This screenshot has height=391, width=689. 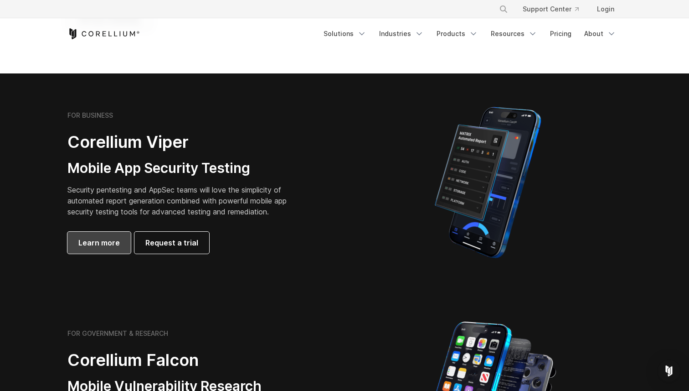 What do you see at coordinates (345, 34) in the screenshot?
I see `a: Solutions` at bounding box center [345, 34].